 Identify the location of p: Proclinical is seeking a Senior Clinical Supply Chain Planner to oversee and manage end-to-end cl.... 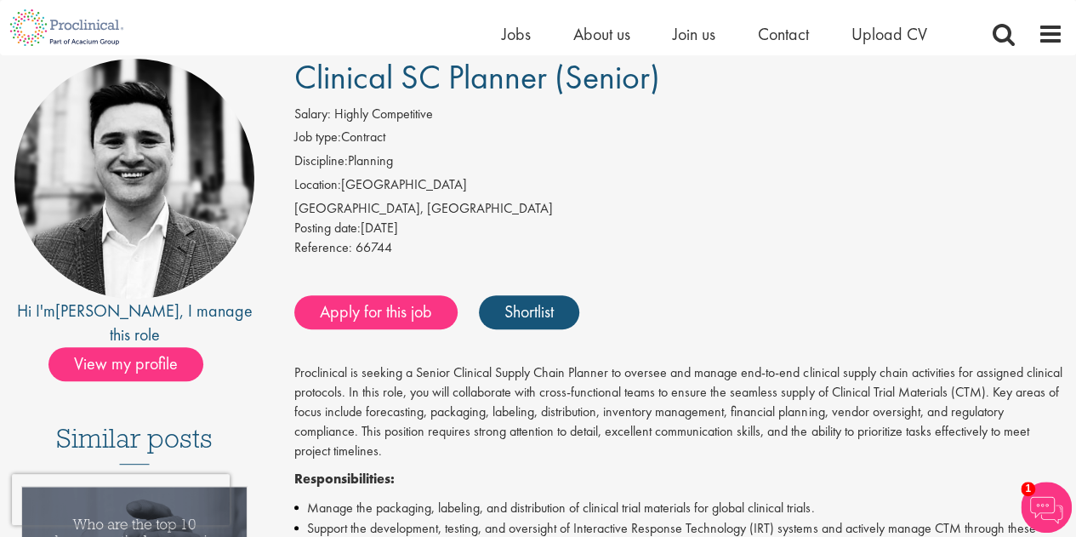
(679, 412).